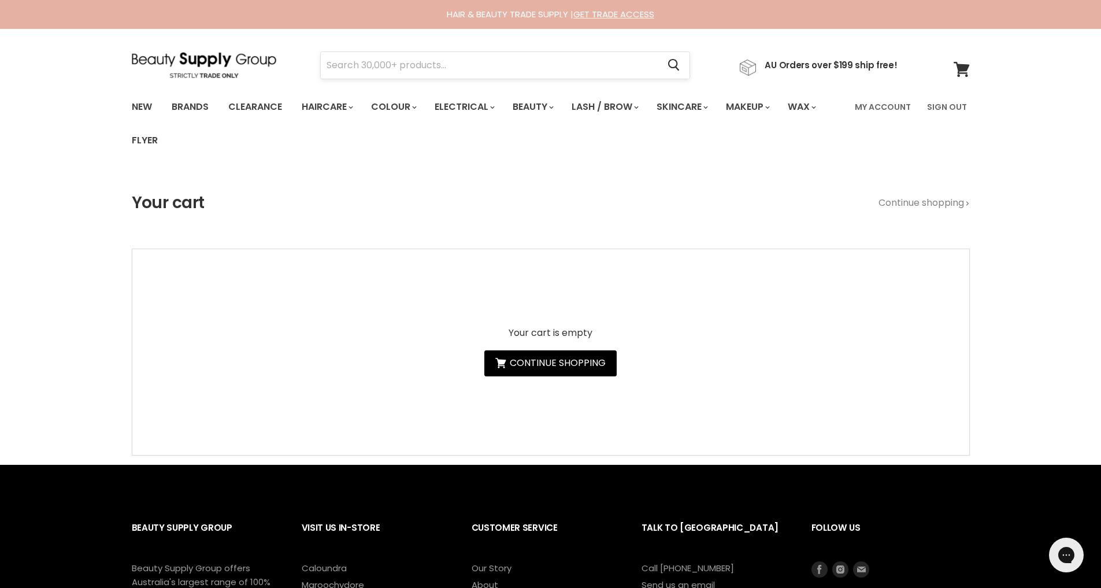 The height and width of the screenshot is (588, 1101). What do you see at coordinates (463, 107) in the screenshot?
I see `a: Electrical` at bounding box center [463, 107].